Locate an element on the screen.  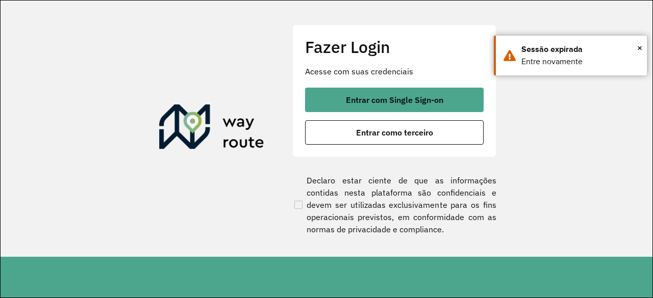
span: Entrar com Single Sign-on is located at coordinates (394, 100).